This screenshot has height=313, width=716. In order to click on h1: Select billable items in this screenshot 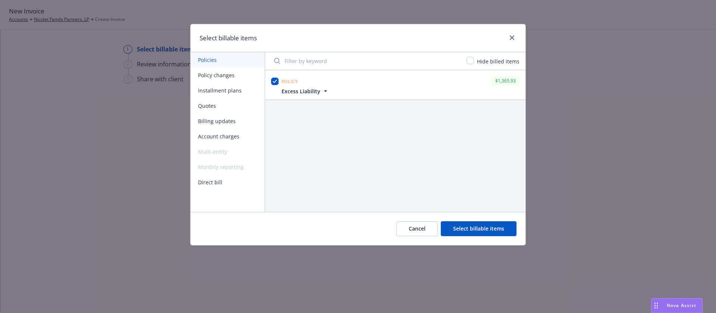, I will do `click(228, 38)`.